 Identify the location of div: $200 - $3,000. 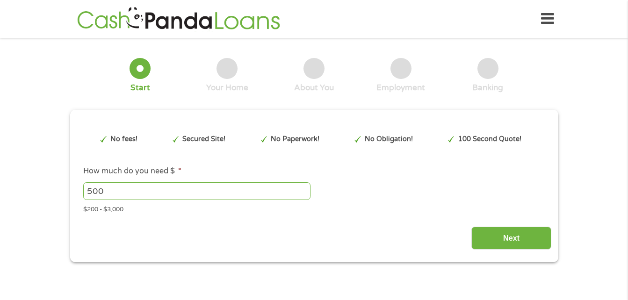
(314, 208).